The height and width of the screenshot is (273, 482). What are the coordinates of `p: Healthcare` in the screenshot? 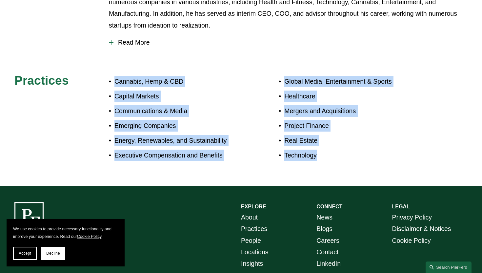 It's located at (357, 96).